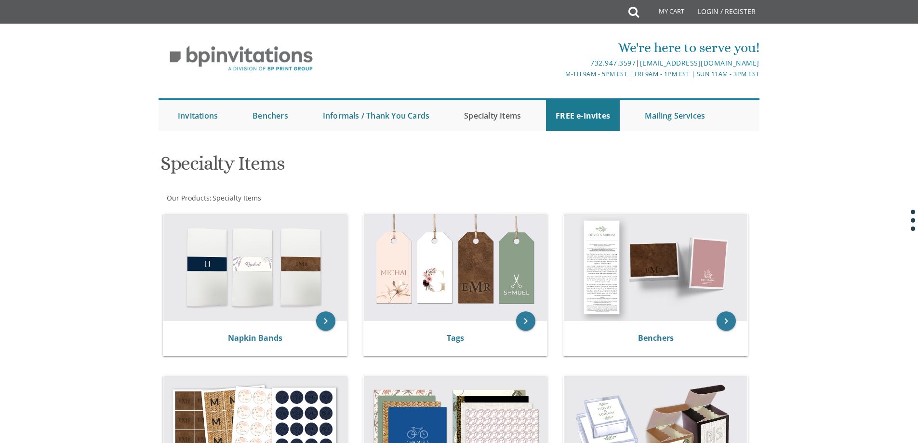 This screenshot has height=443, width=918. Describe the element at coordinates (187, 198) in the screenshot. I see `a: Our Products` at that location.